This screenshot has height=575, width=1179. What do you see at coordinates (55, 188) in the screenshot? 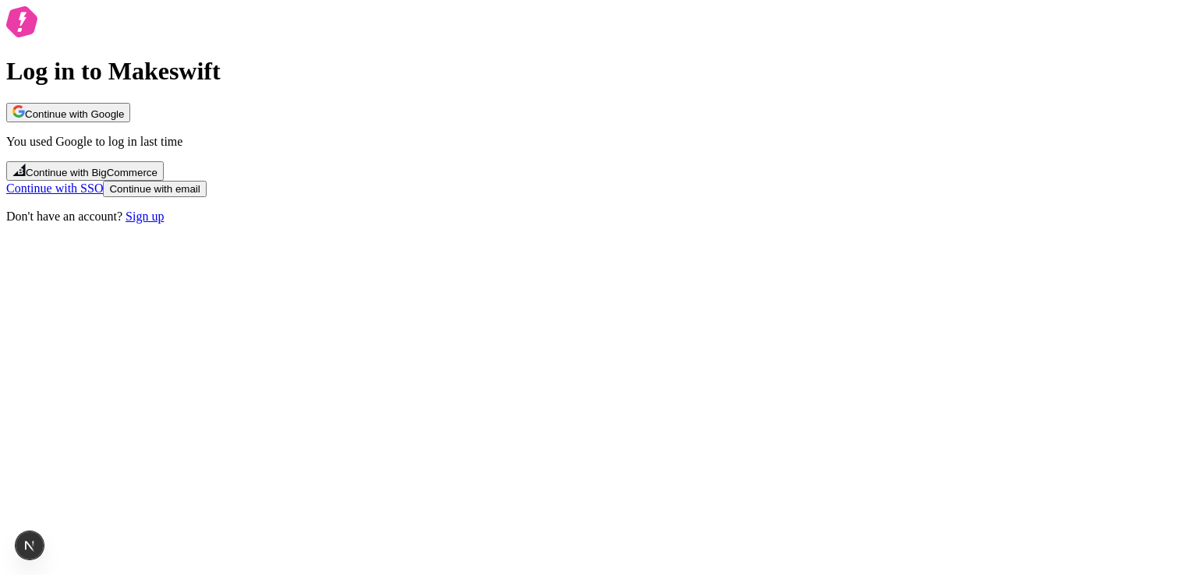
I see `a: Continue with SSO` at bounding box center [55, 188].